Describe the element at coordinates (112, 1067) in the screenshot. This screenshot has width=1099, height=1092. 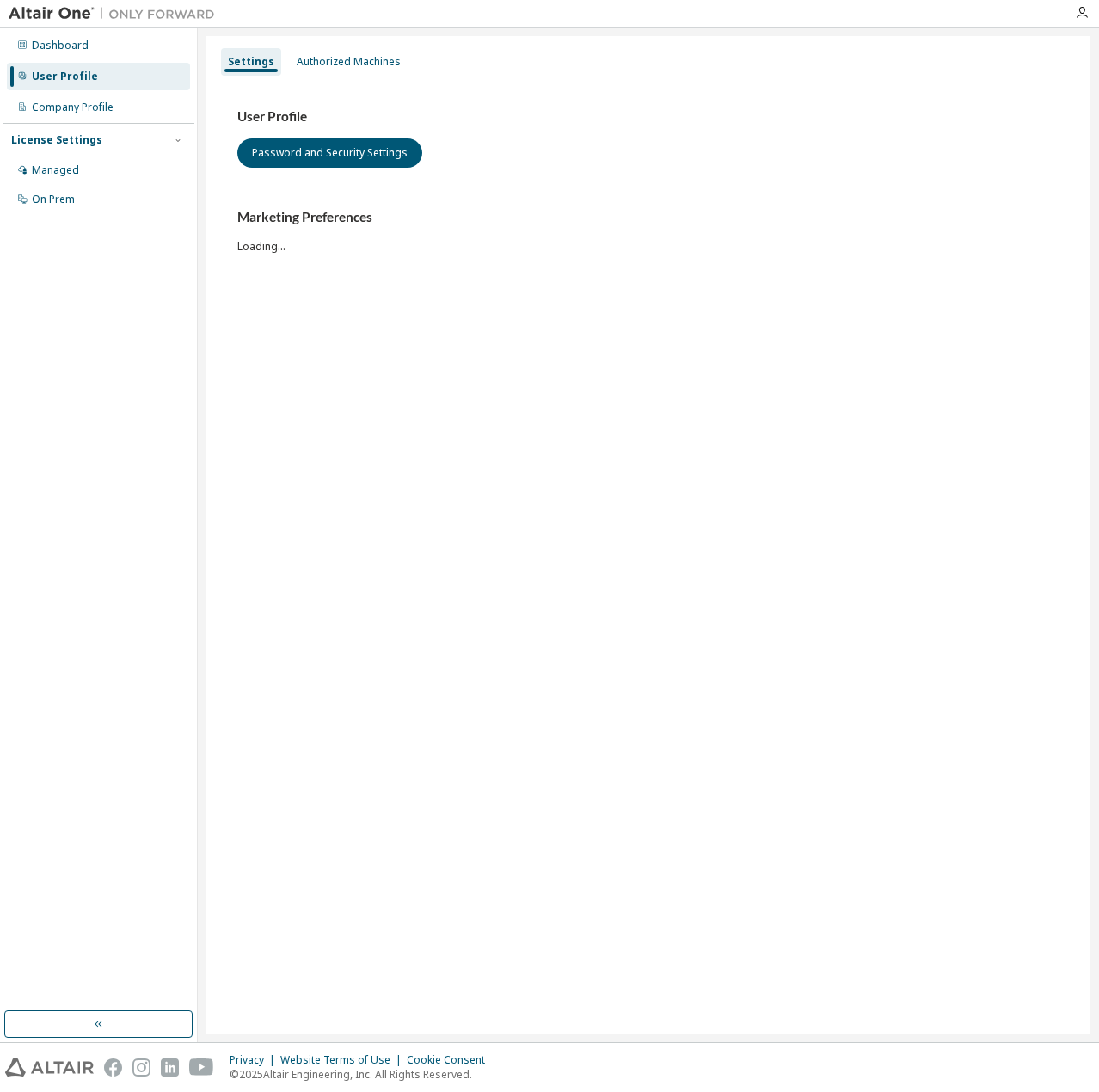
I see `img: facebook.svg` at that location.